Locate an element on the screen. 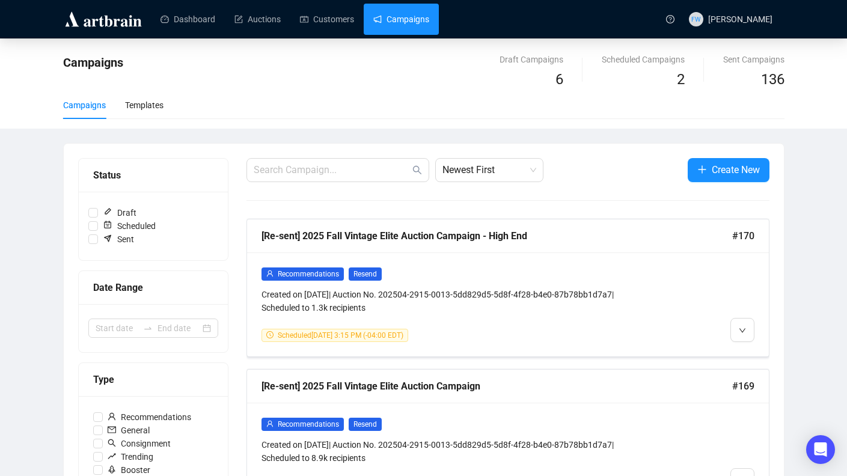 This screenshot has width=847, height=476. span: General is located at coordinates (129, 430).